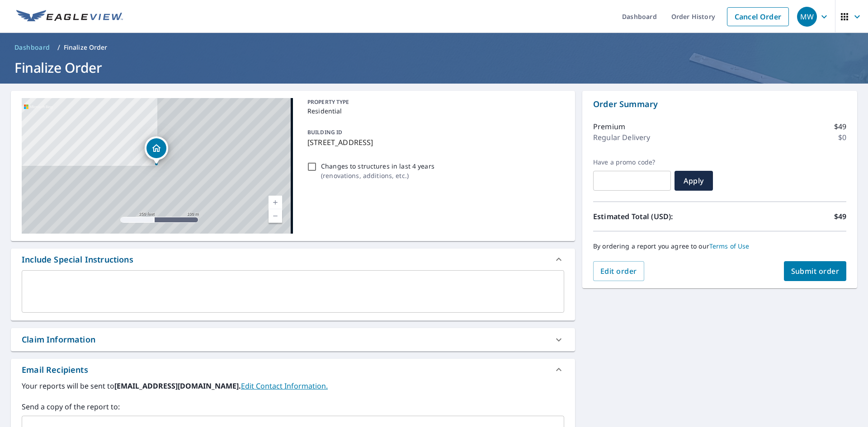 This screenshot has height=427, width=868. What do you see at coordinates (632, 162) in the screenshot?
I see `label: Have a promo code?` at bounding box center [632, 162].